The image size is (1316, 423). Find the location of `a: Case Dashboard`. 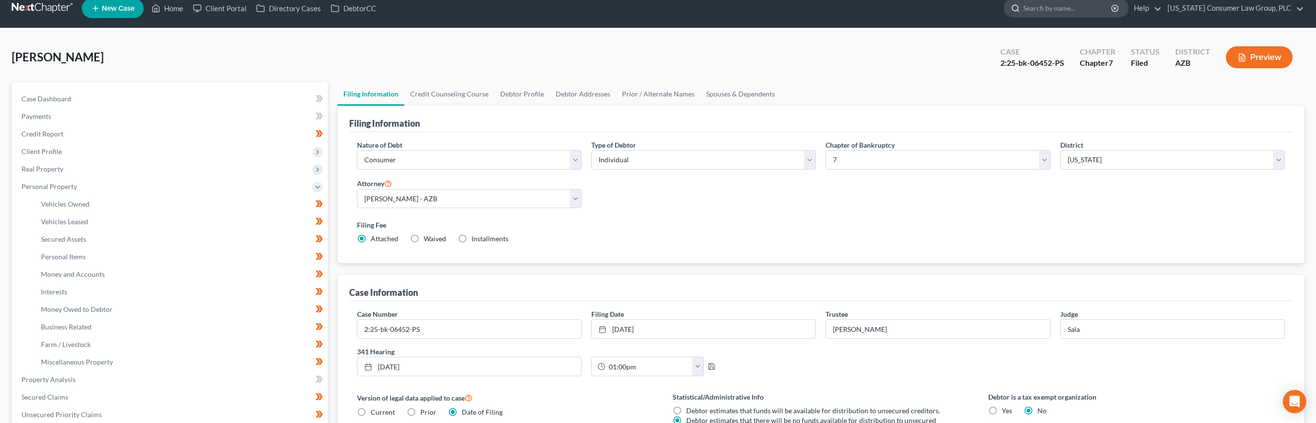

a: Case Dashboard is located at coordinates (170, 99).